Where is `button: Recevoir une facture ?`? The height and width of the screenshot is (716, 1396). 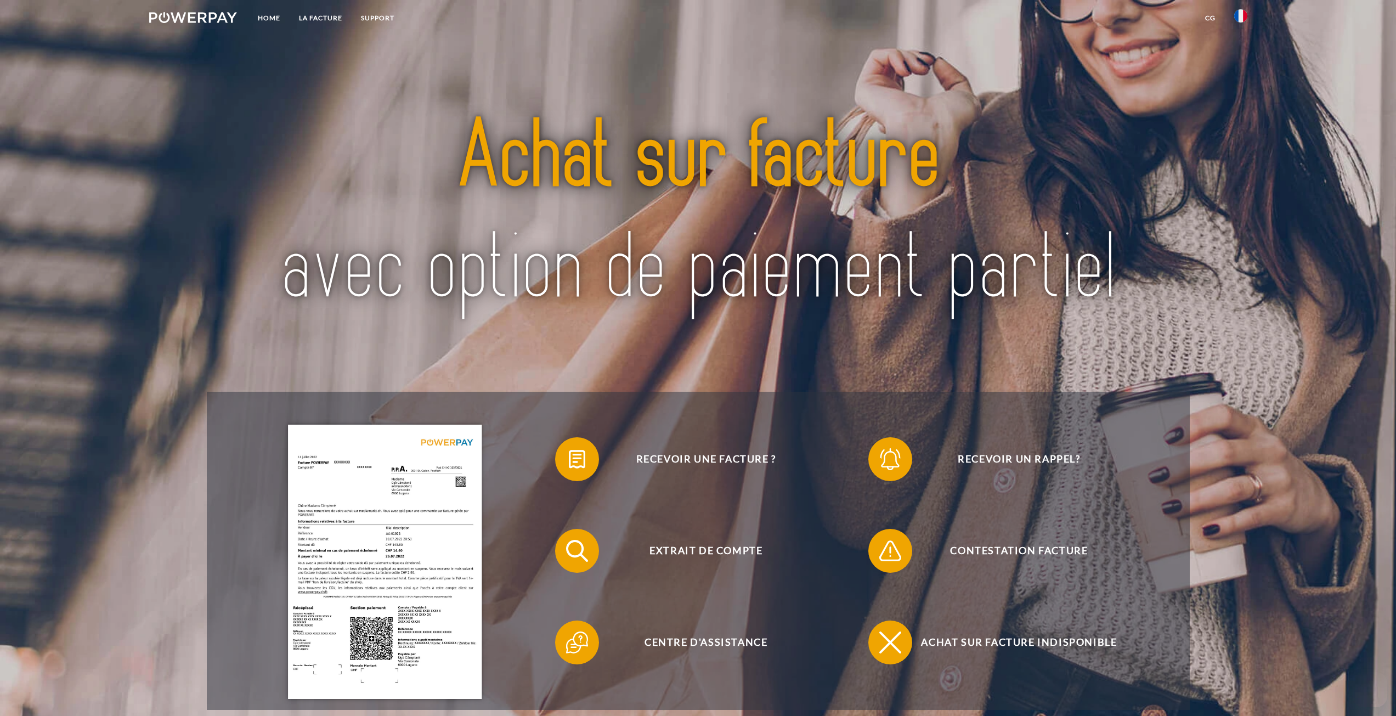 button: Recevoir une facture ? is located at coordinates (698, 459).